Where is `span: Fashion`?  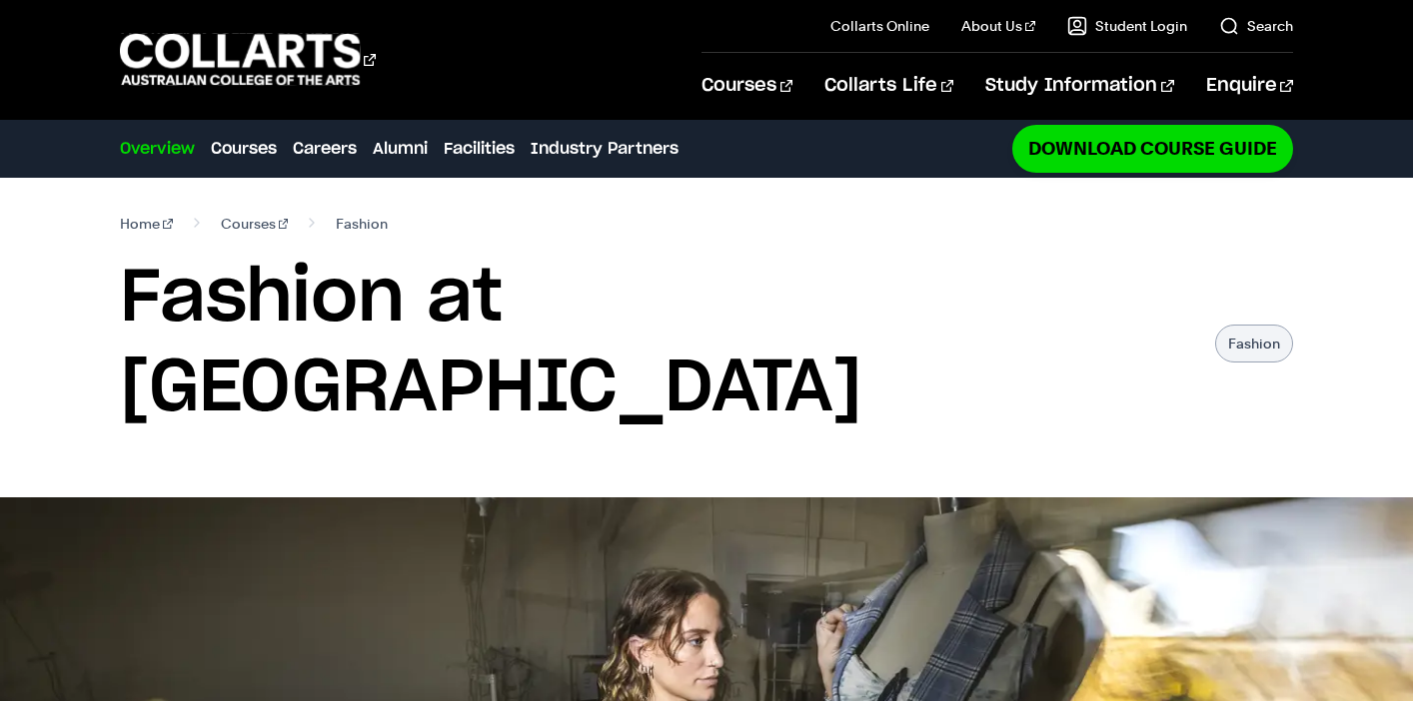
span: Fashion is located at coordinates (362, 224).